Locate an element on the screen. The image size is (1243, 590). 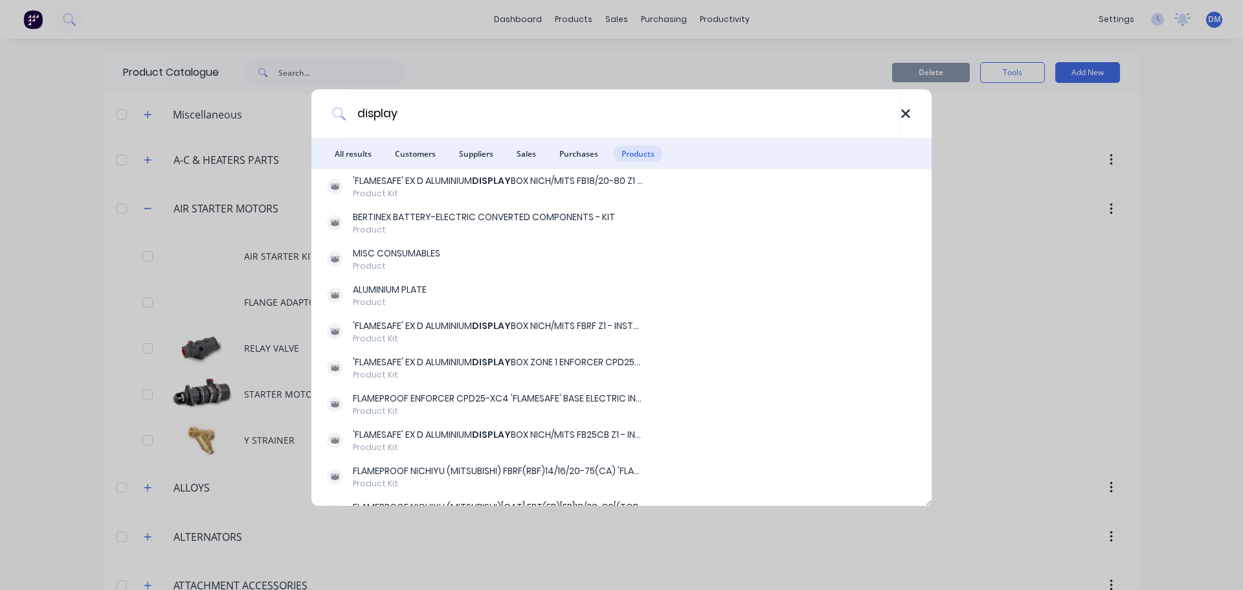
div: ALUMINIUM PLATE is located at coordinates (390, 289).